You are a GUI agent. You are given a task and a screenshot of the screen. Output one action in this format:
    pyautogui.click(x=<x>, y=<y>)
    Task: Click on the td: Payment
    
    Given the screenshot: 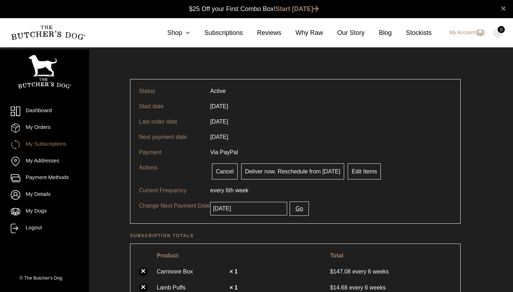 What is the action you would take?
    pyautogui.click(x=170, y=152)
    